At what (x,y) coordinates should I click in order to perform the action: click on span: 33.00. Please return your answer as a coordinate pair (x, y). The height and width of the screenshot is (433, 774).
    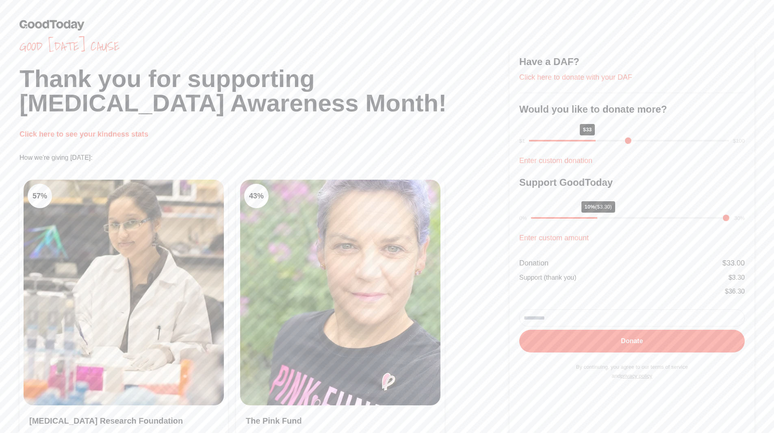
    Looking at the image, I should click on (735, 263).